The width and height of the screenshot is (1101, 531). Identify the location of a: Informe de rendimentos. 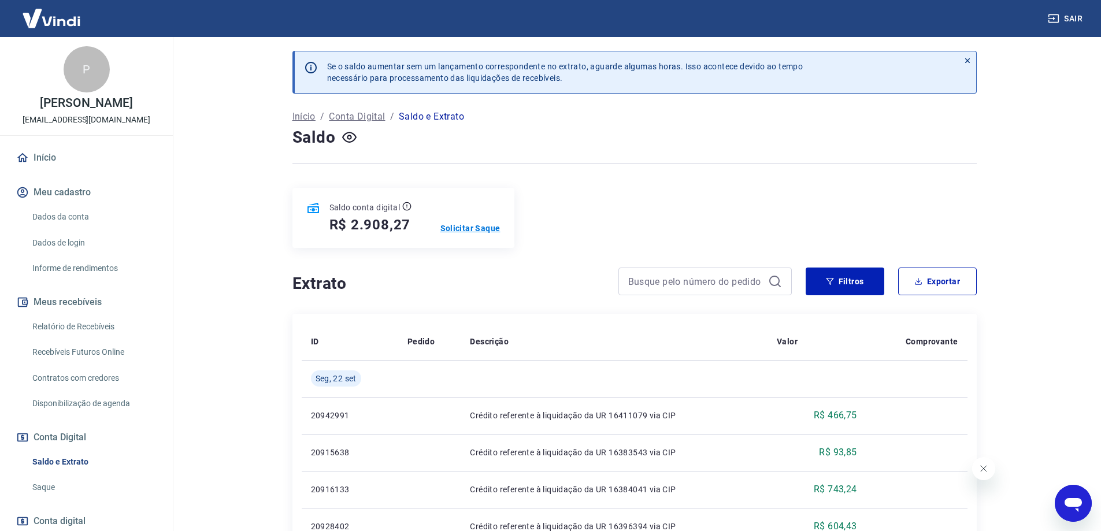
(93, 268).